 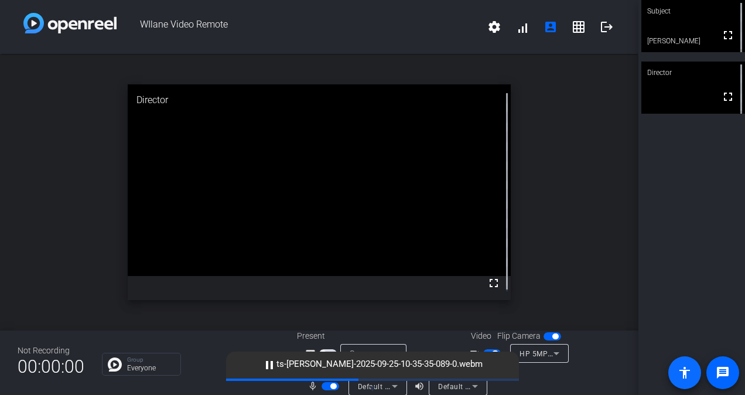 I want to click on p: Everyone, so click(x=151, y=368).